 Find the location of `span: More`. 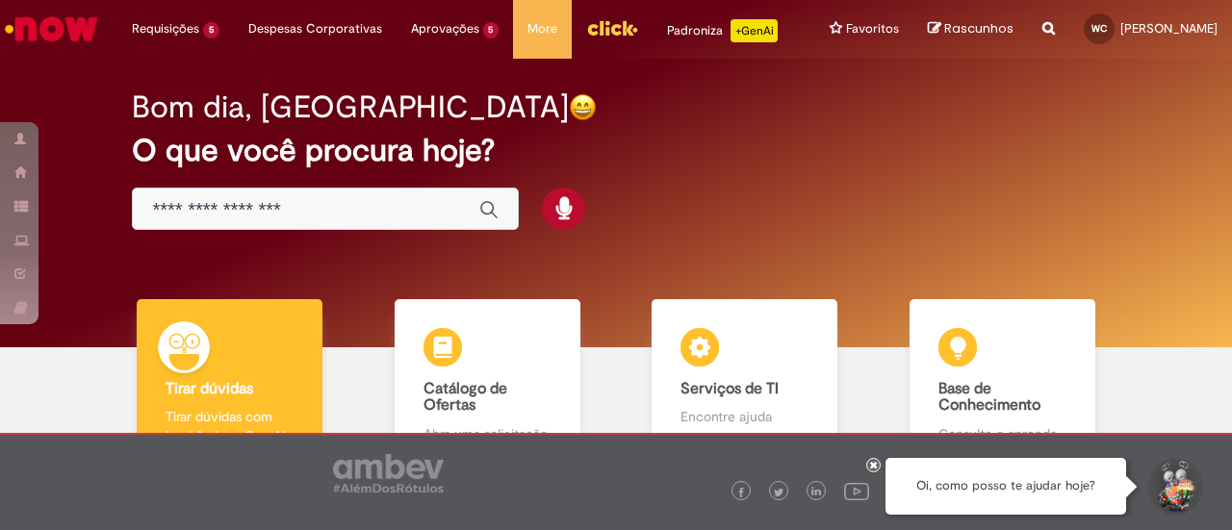

span: More is located at coordinates (542, 29).